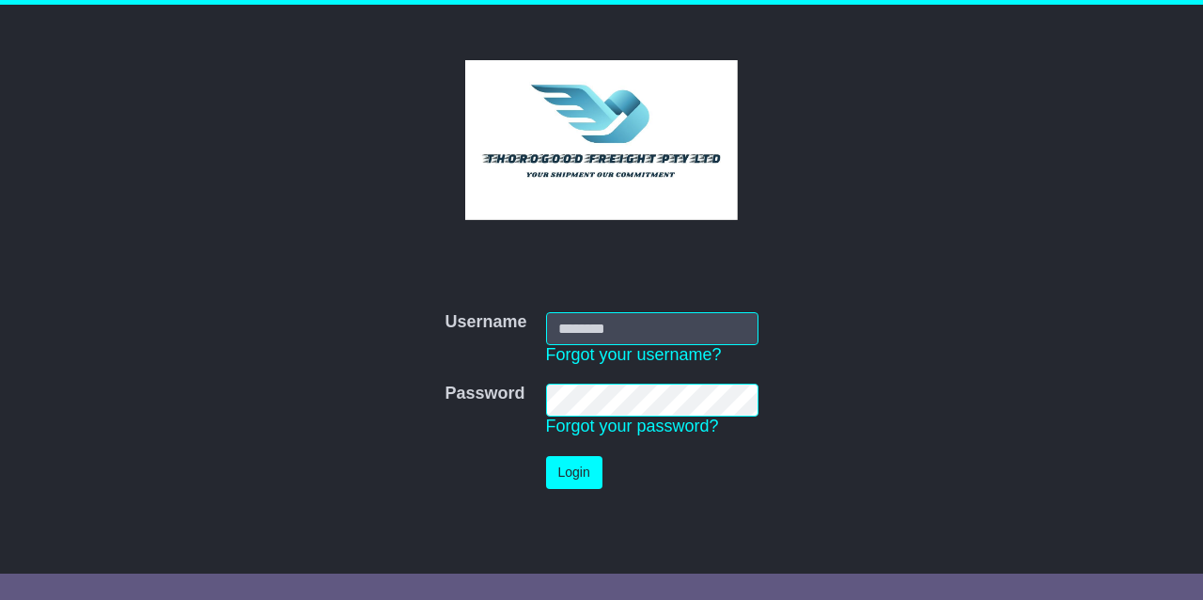 The height and width of the screenshot is (600, 1203). I want to click on img: Thorogood Freight Pty Ltd, so click(602, 140).